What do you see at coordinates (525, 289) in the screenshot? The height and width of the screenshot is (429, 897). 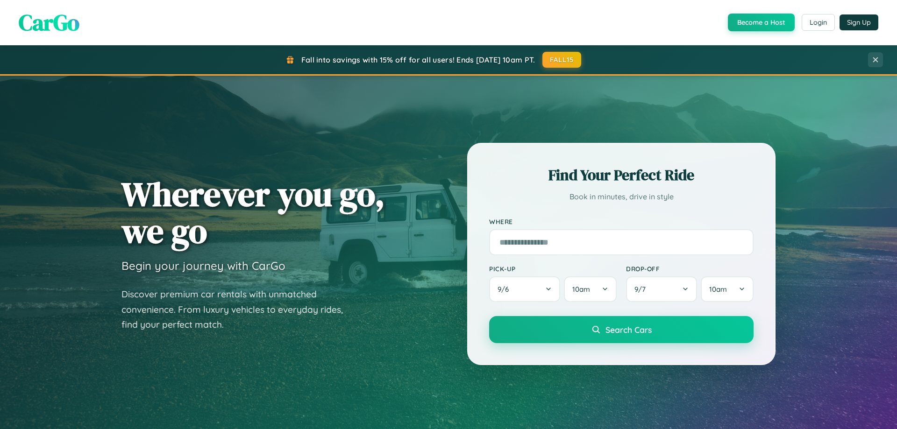 I see `button: 9/6` at bounding box center [525, 289].